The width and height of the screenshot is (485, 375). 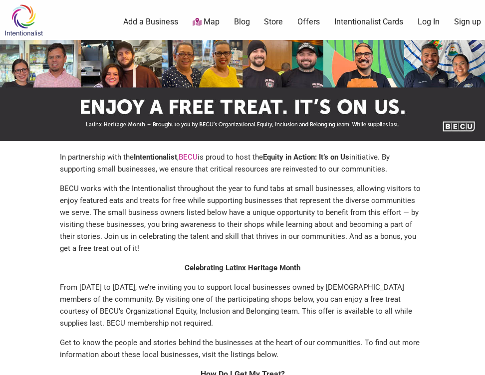 What do you see at coordinates (308, 22) in the screenshot?
I see `a: Offers` at bounding box center [308, 22].